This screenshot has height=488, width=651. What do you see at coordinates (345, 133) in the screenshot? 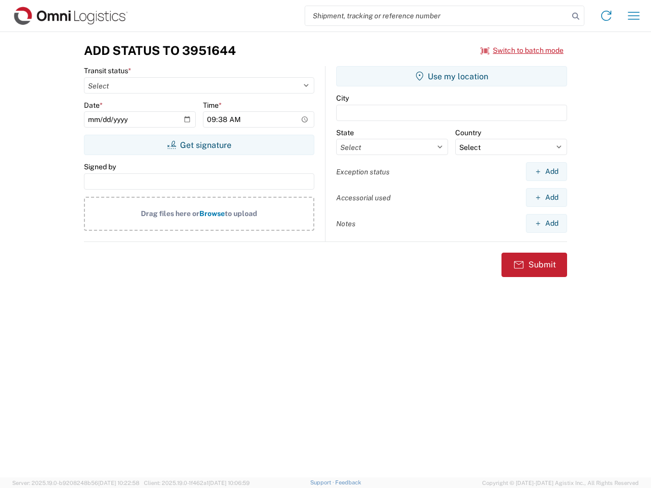
I see `label: State` at bounding box center [345, 133].